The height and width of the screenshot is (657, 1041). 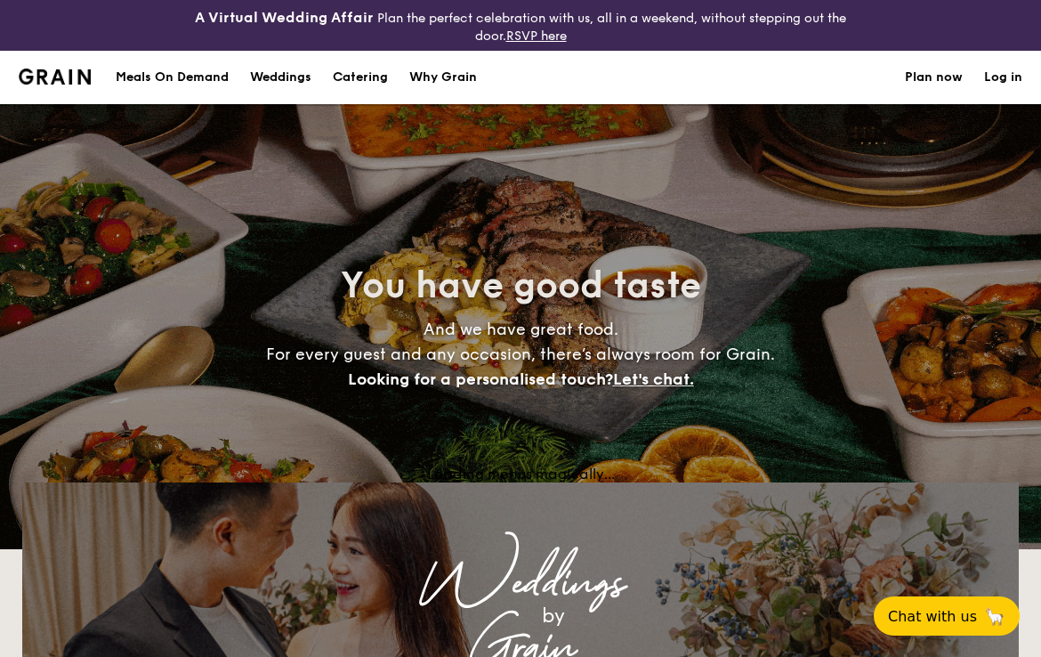 What do you see at coordinates (54, 77) in the screenshot?
I see `a: Logotype` at bounding box center [54, 77].